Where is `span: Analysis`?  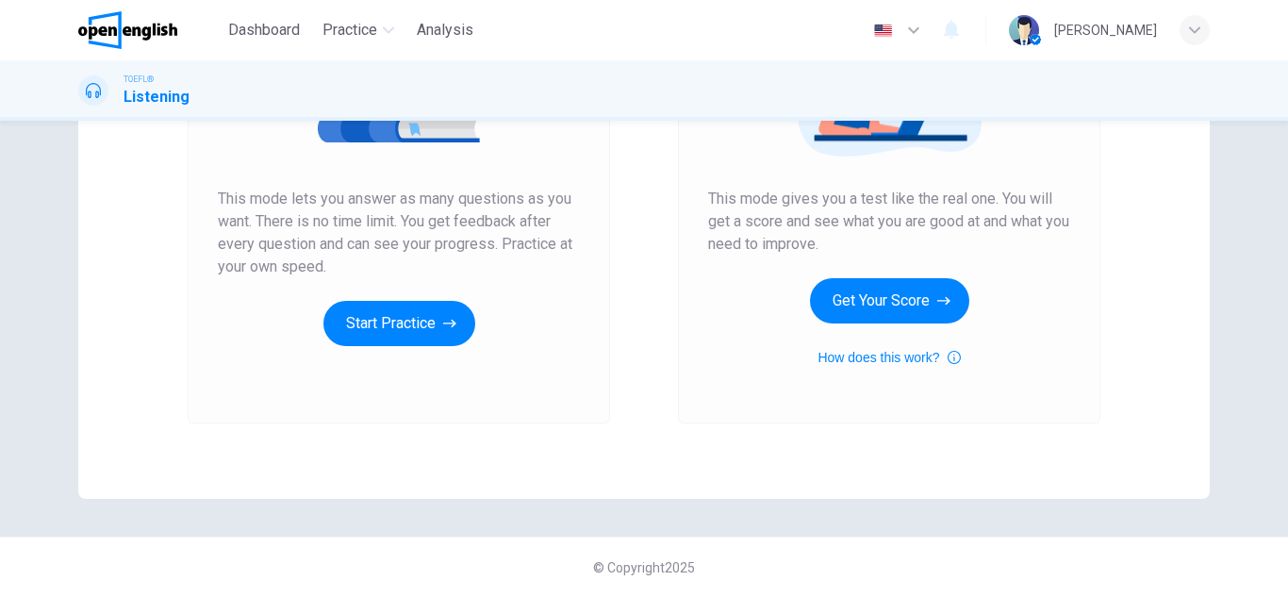 span: Analysis is located at coordinates (445, 30).